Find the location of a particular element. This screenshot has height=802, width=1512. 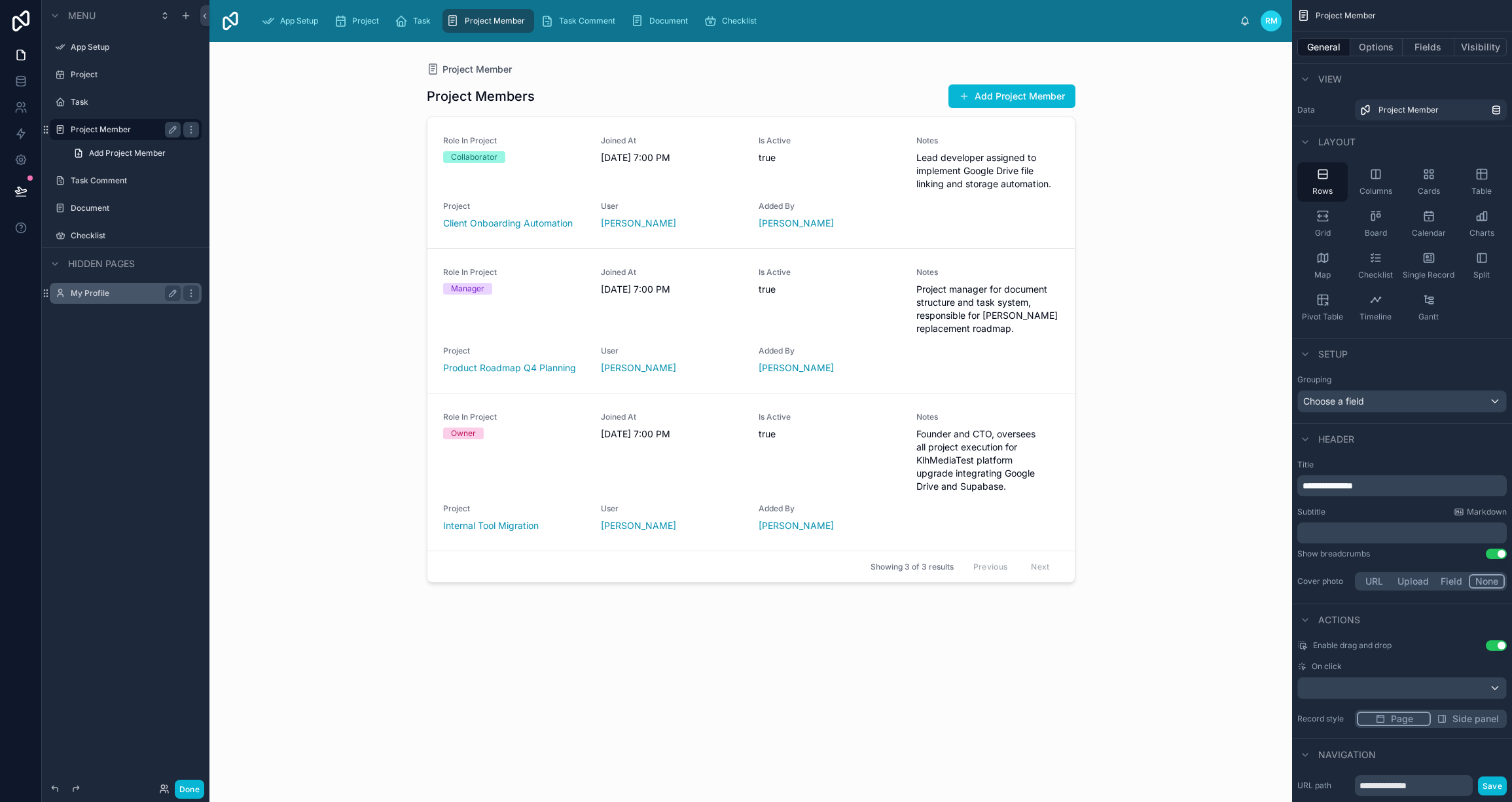

span: Enable drag and drop is located at coordinates (1353, 646).